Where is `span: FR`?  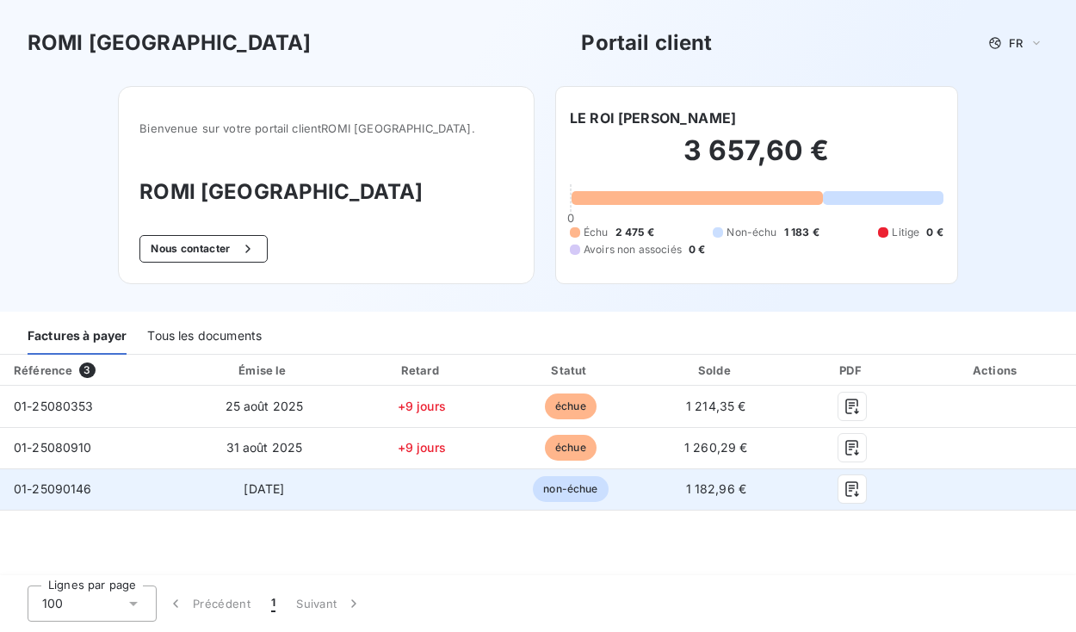 span: FR is located at coordinates (1016, 43).